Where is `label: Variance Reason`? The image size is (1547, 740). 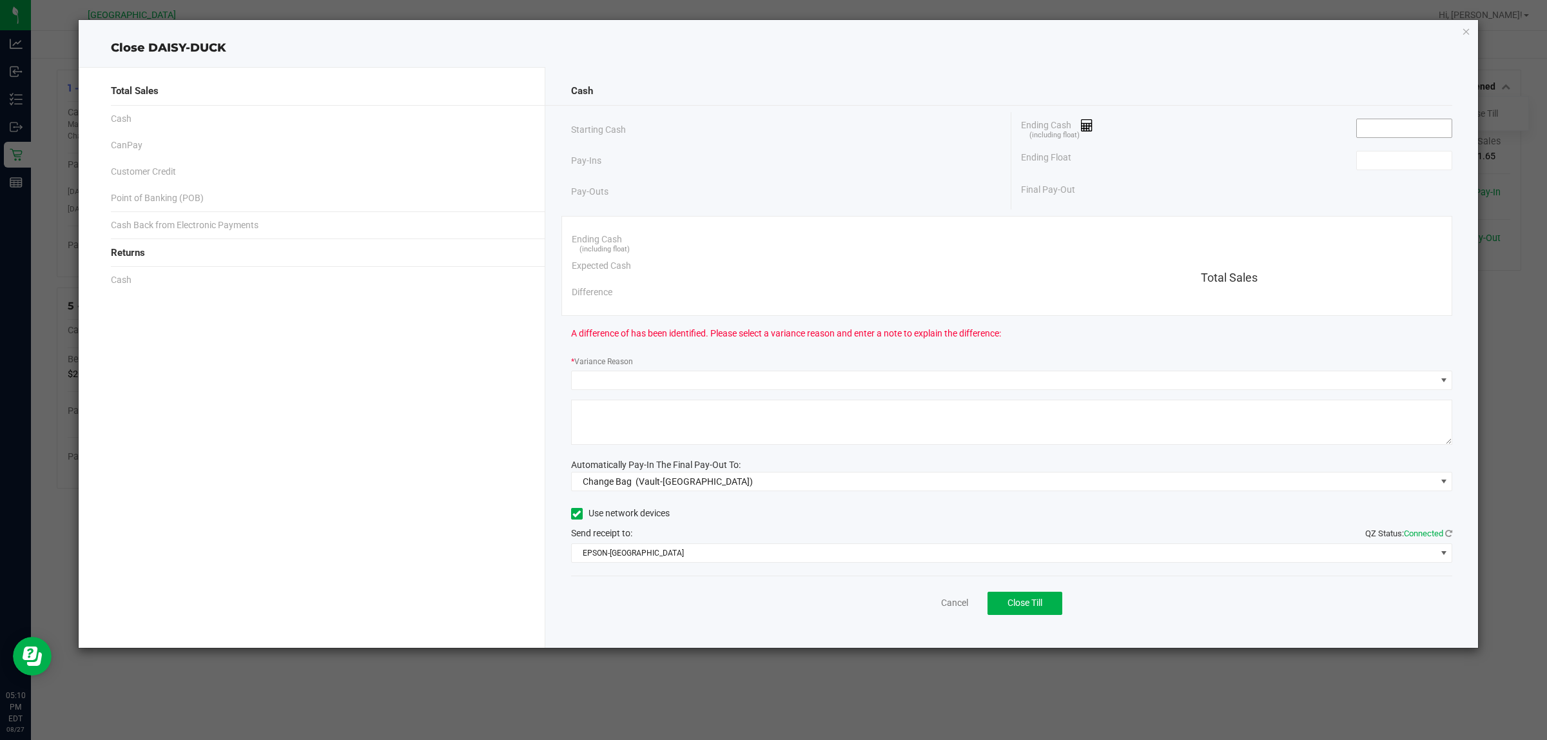
label: Variance Reason is located at coordinates (602, 362).